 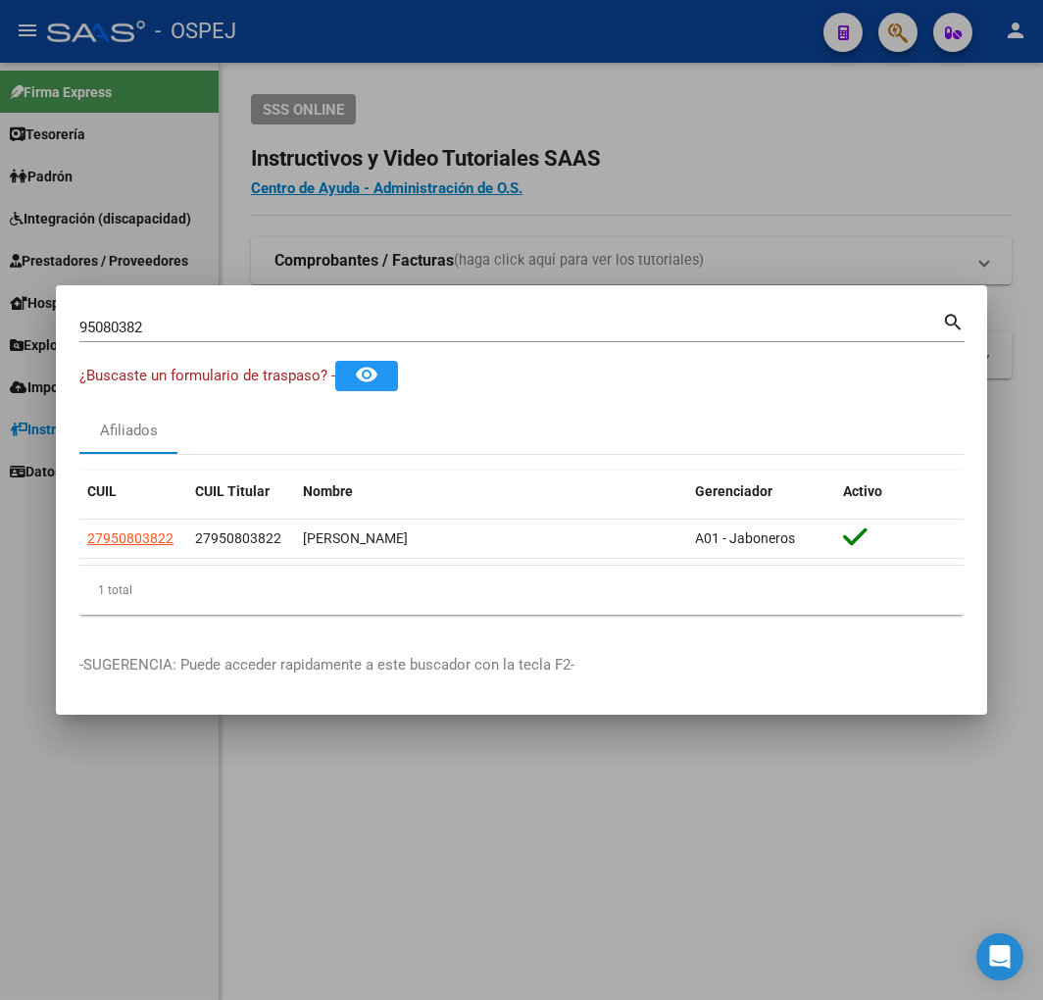 I want to click on div: Afiliados, so click(x=128, y=430).